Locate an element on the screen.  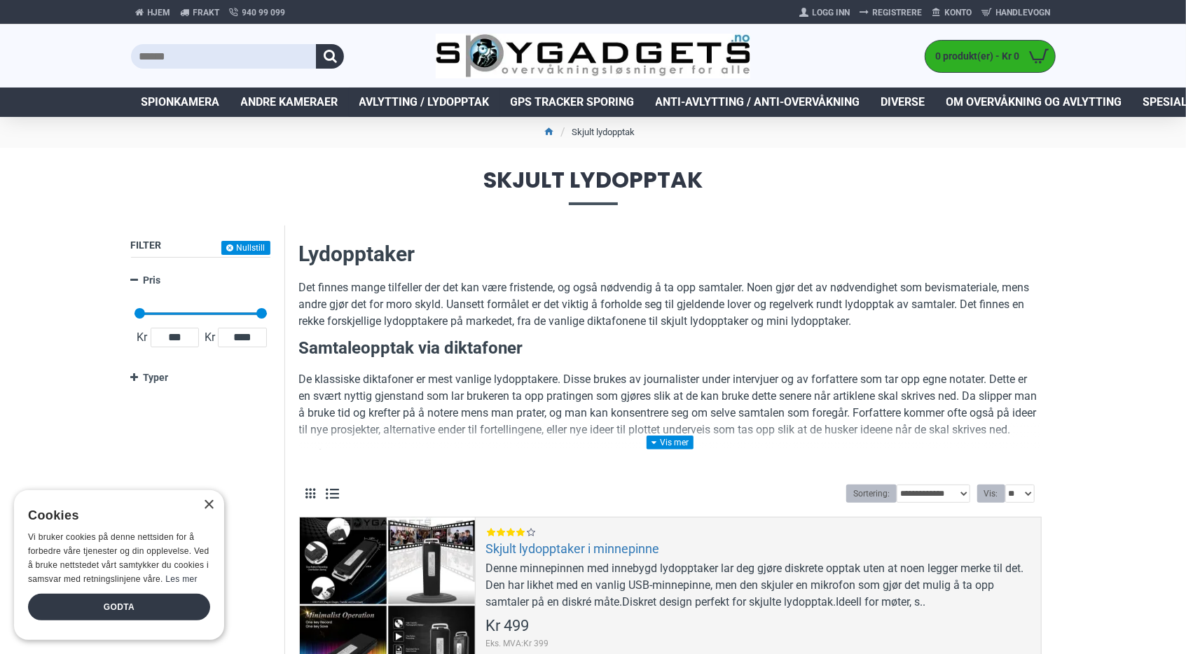
span: Filter is located at coordinates (146, 245).